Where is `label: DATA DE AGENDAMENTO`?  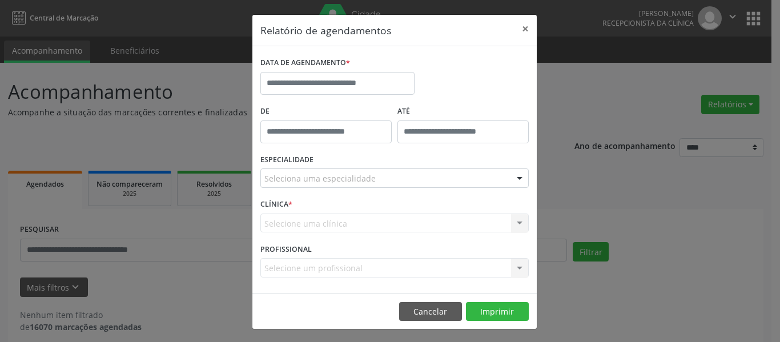 label: DATA DE AGENDAMENTO is located at coordinates (305, 63).